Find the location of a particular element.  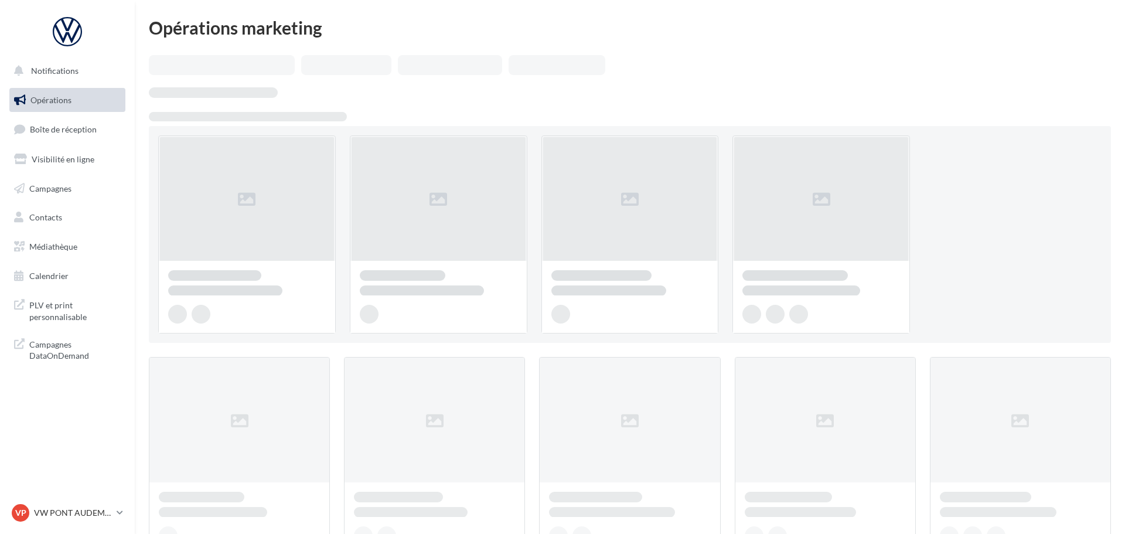

span: Notifications is located at coordinates (55, 70).